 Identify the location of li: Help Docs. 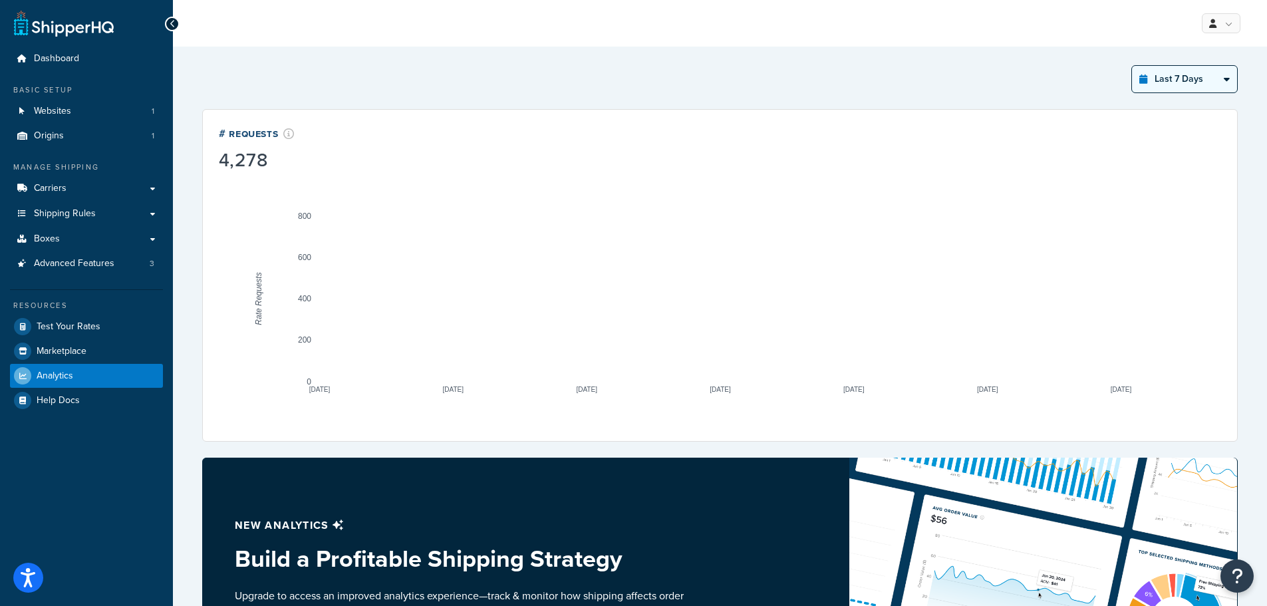
(86, 400).